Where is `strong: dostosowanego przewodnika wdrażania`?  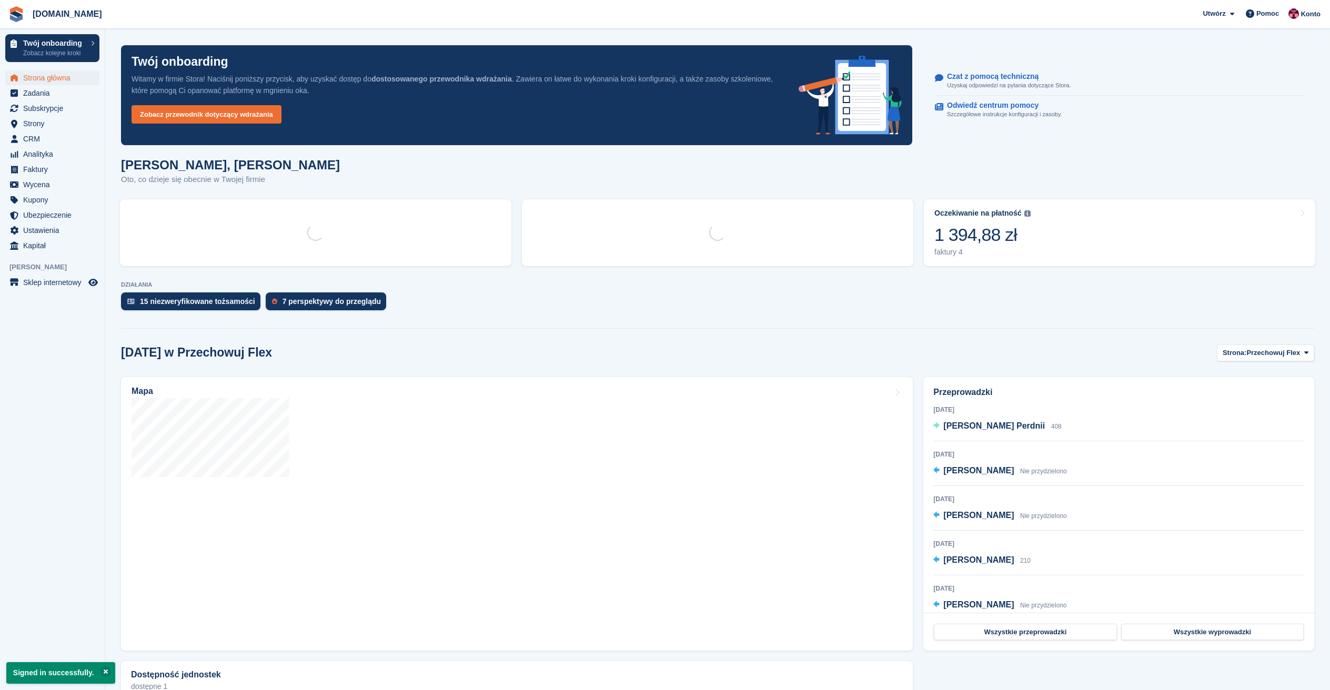
strong: dostosowanego przewodnika wdrażania is located at coordinates (441, 79).